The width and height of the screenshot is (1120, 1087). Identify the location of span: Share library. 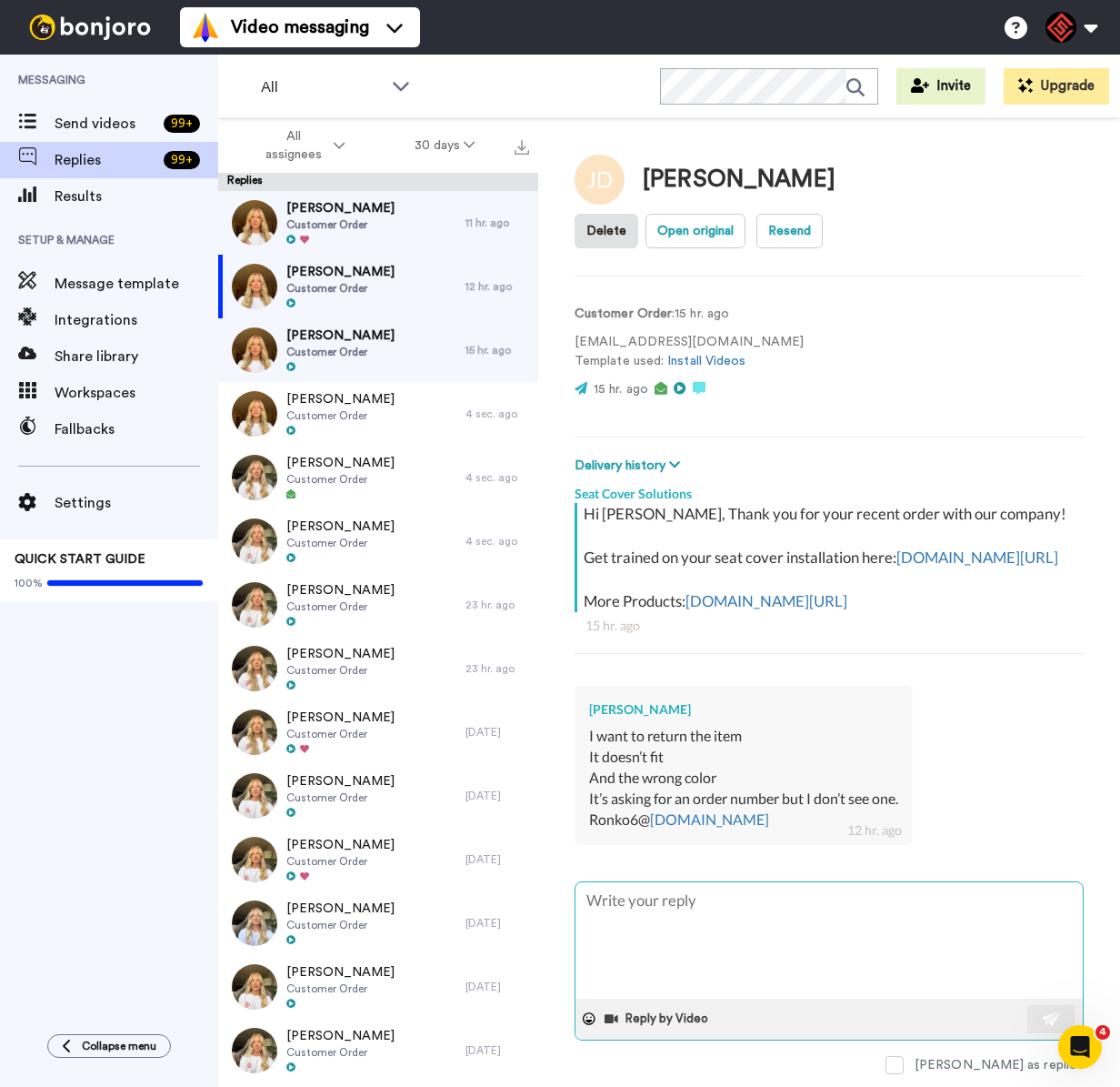
(137, 357).